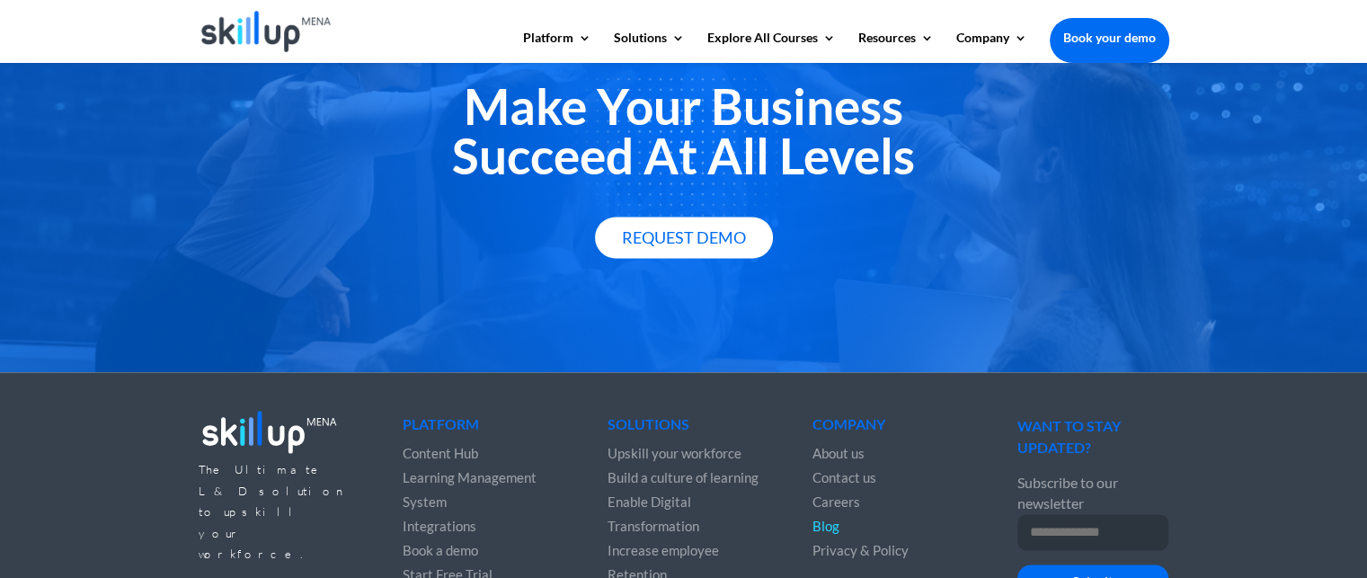 The width and height of the screenshot is (1367, 578). I want to click on a: Enable Digital Transformation, so click(654, 513).